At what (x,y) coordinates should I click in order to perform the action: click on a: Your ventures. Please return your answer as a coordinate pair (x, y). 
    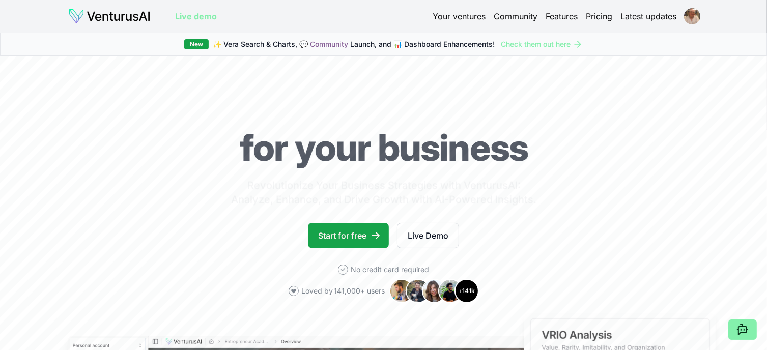
    Looking at the image, I should click on (459, 16).